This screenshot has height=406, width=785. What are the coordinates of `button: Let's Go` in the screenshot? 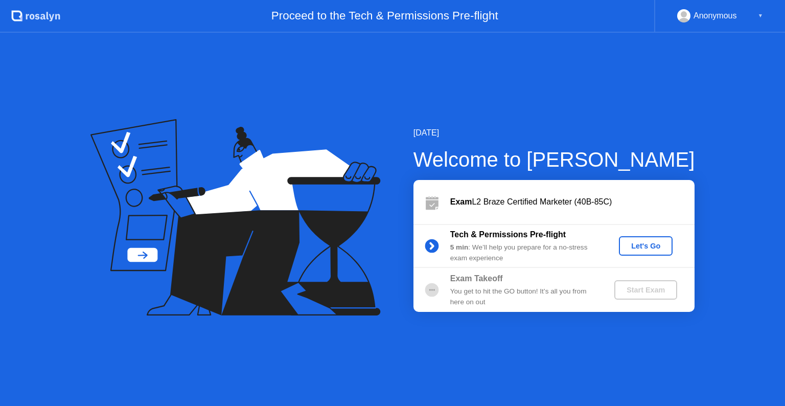 It's located at (645, 246).